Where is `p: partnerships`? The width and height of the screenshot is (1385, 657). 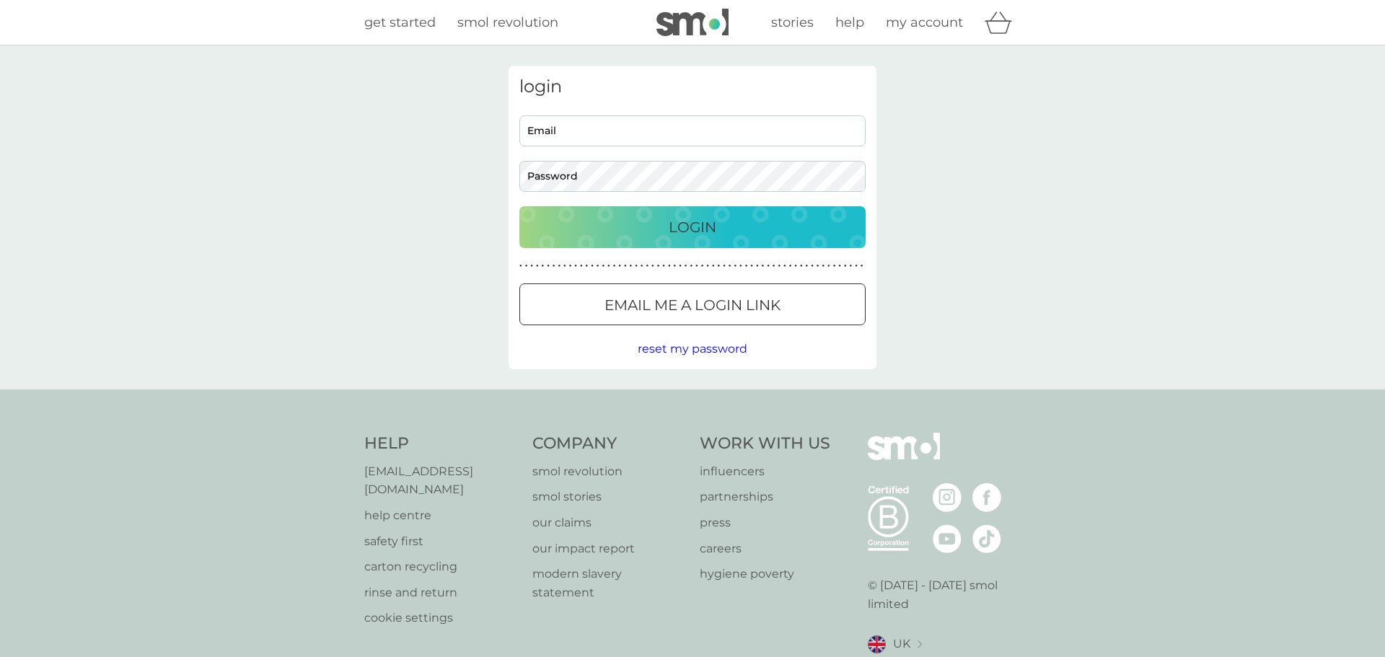 p: partnerships is located at coordinates (765, 497).